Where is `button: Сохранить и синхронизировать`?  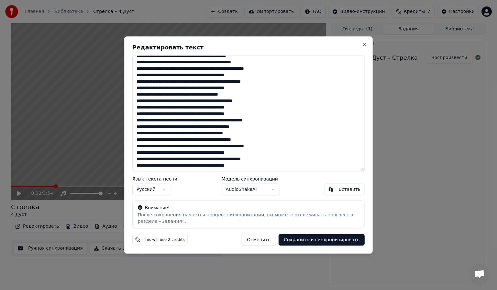
button: Сохранить и синхронизировать is located at coordinates (322, 240).